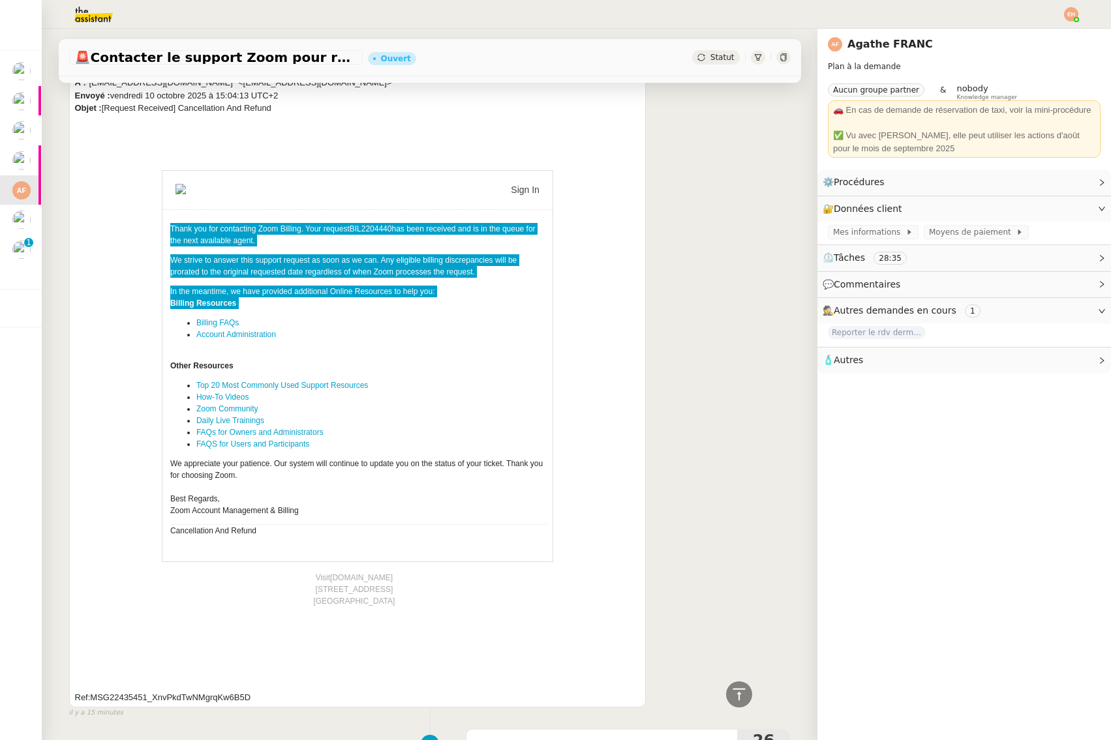 The image size is (1111, 740). What do you see at coordinates (357, 96) in the screenshot?
I see `div: vendredi 10 octobre 2025 à 15:04:13 UTC+2` at bounding box center [357, 96].